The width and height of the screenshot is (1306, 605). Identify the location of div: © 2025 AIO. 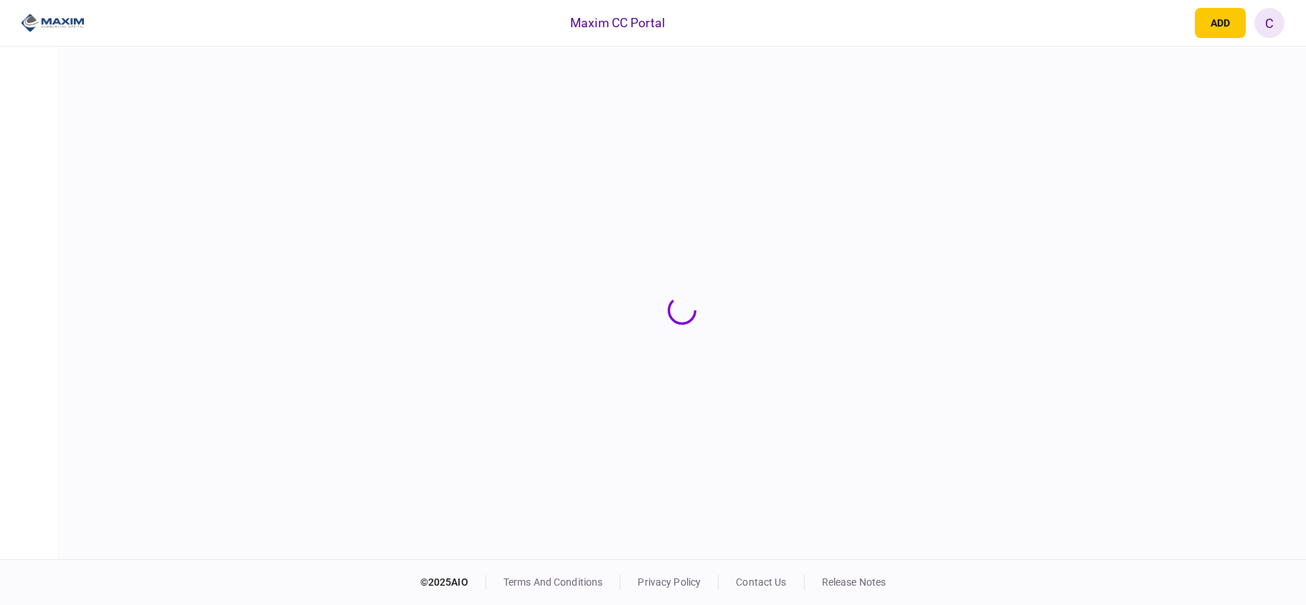
(453, 582).